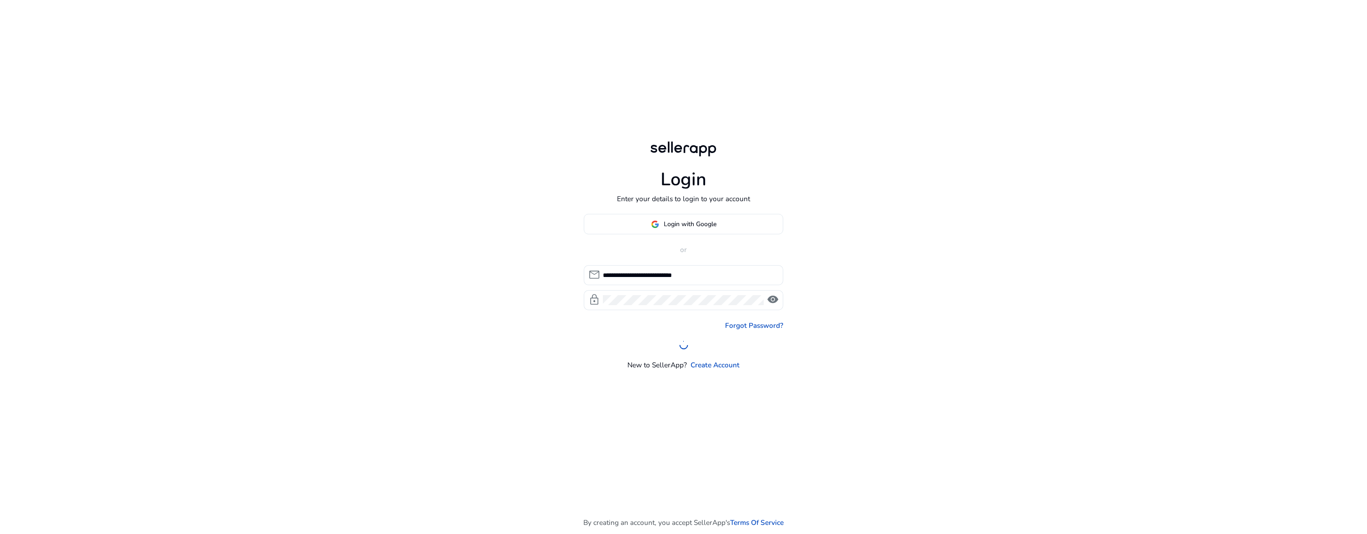  I want to click on p: or, so click(684, 249).